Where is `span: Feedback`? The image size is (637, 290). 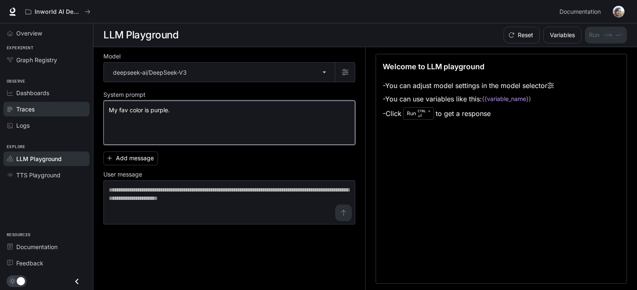 span: Feedback is located at coordinates (30, 263).